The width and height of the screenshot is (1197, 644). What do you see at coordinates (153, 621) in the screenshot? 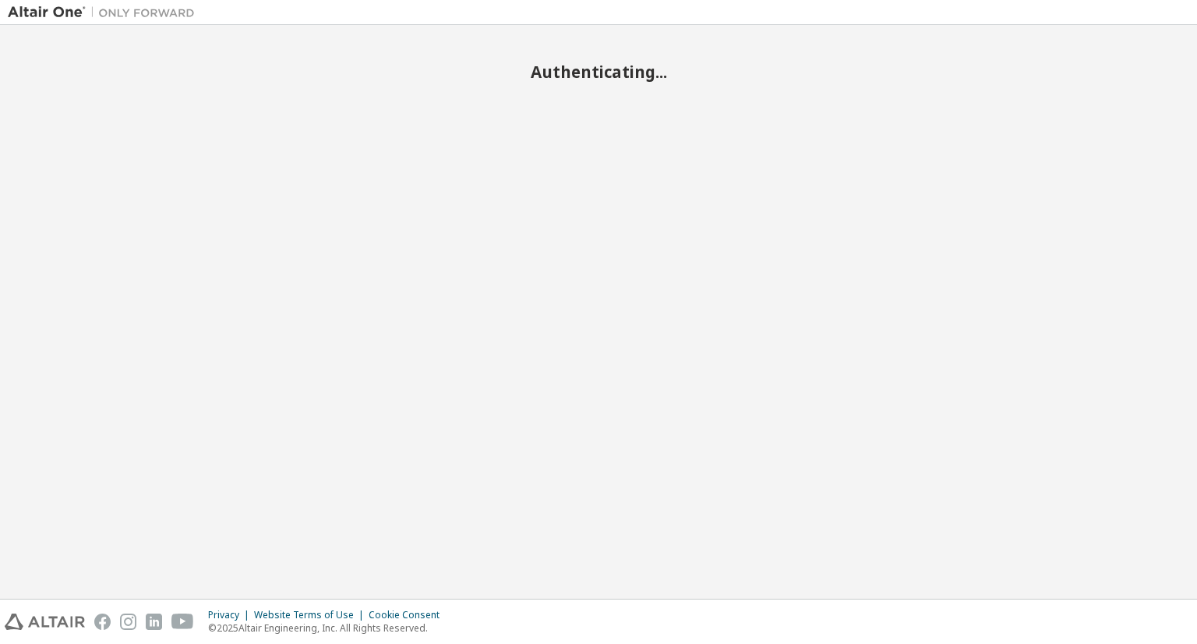
I see `img: linkedin.svg` at bounding box center [153, 621].